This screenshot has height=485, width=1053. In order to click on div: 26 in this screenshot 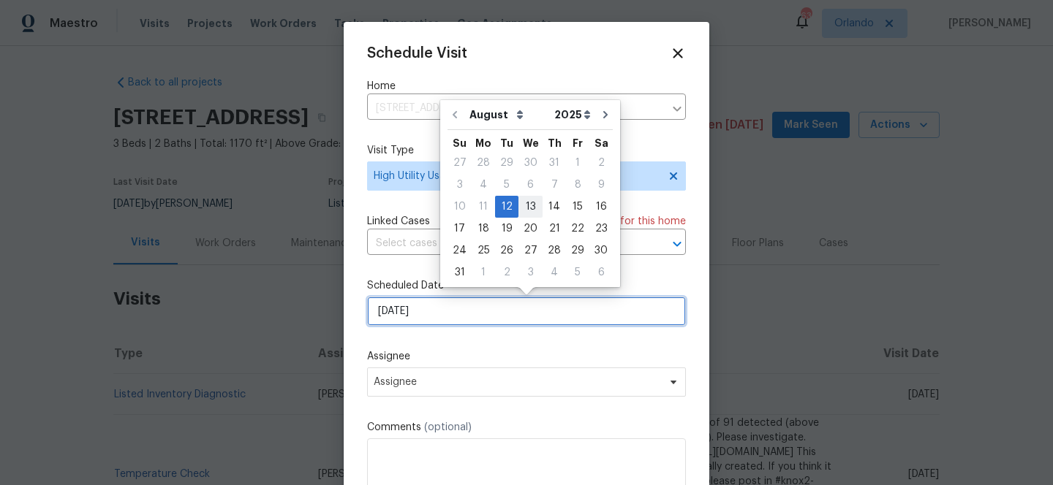, I will do `click(507, 251)`.